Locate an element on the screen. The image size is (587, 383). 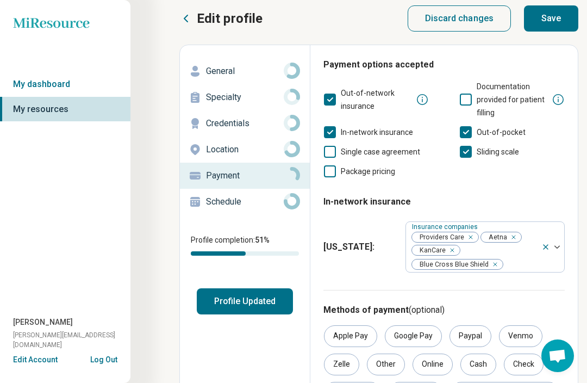
div: Paypal is located at coordinates (470, 336).